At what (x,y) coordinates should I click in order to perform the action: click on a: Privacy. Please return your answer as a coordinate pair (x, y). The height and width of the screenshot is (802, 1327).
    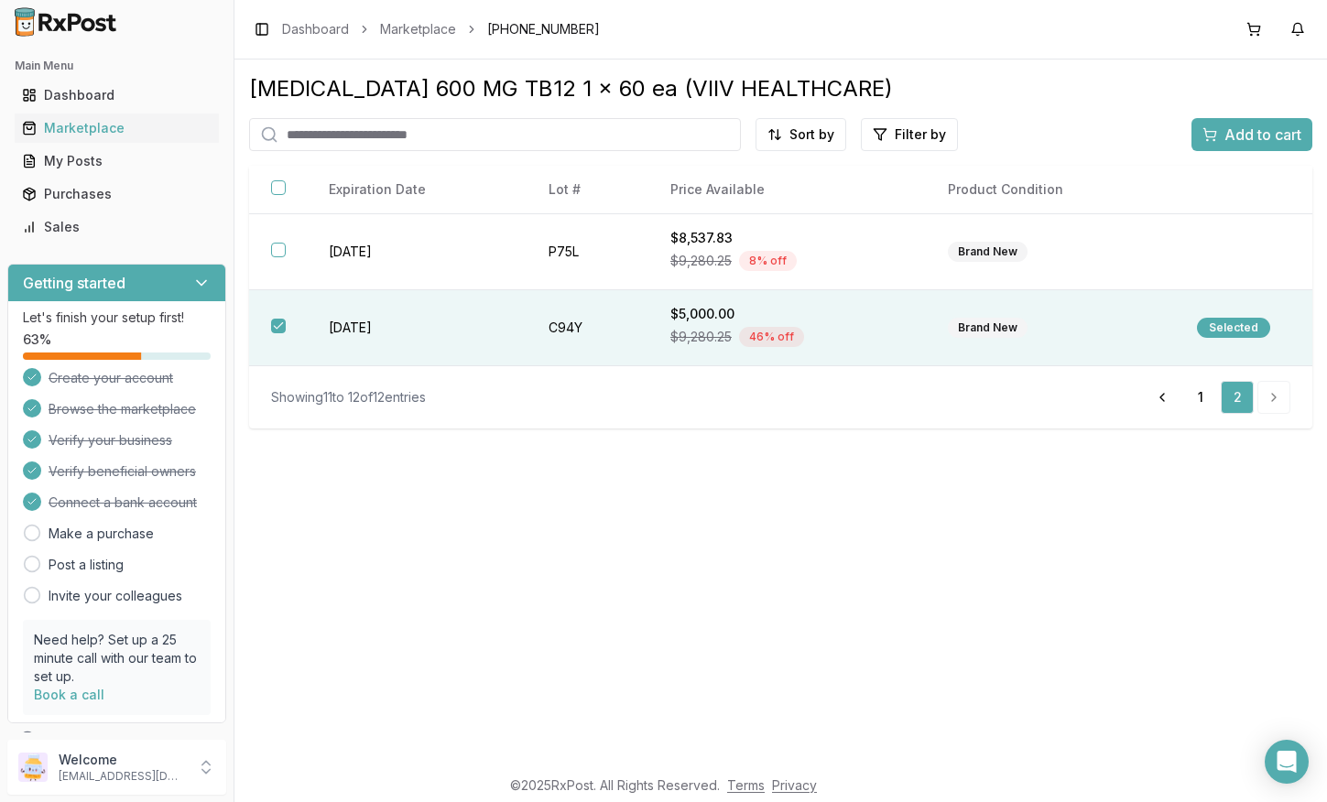
    Looking at the image, I should click on (794, 785).